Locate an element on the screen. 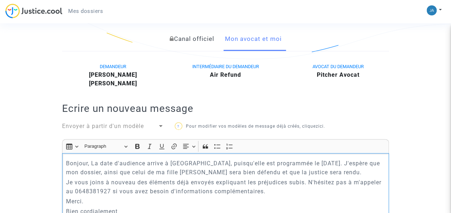  a: Canal officiel is located at coordinates (192, 39).